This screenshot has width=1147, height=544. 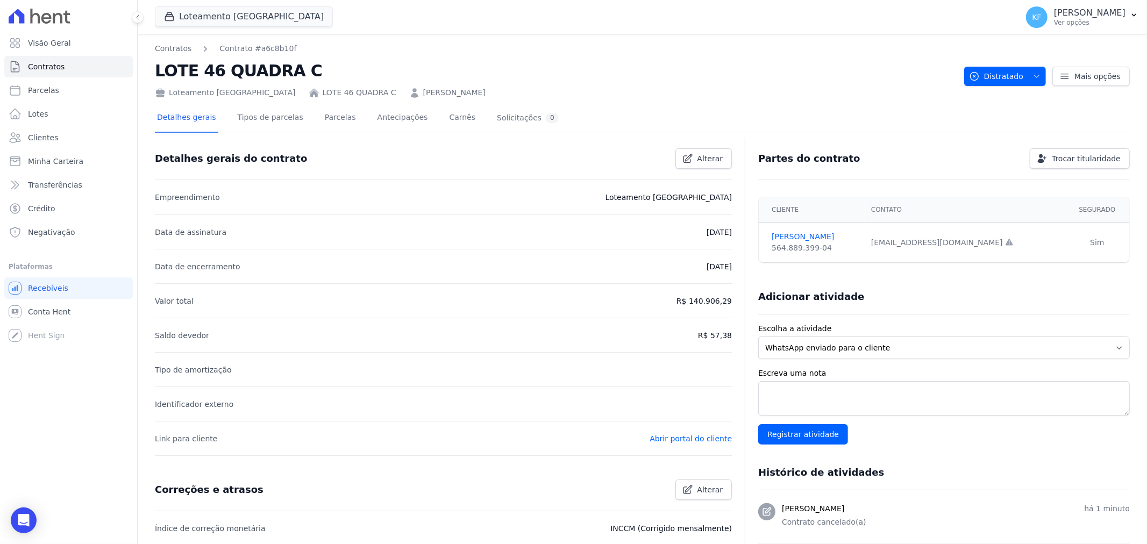 What do you see at coordinates (704, 301) in the screenshot?
I see `p: R$ 140.906,29` at bounding box center [704, 301].